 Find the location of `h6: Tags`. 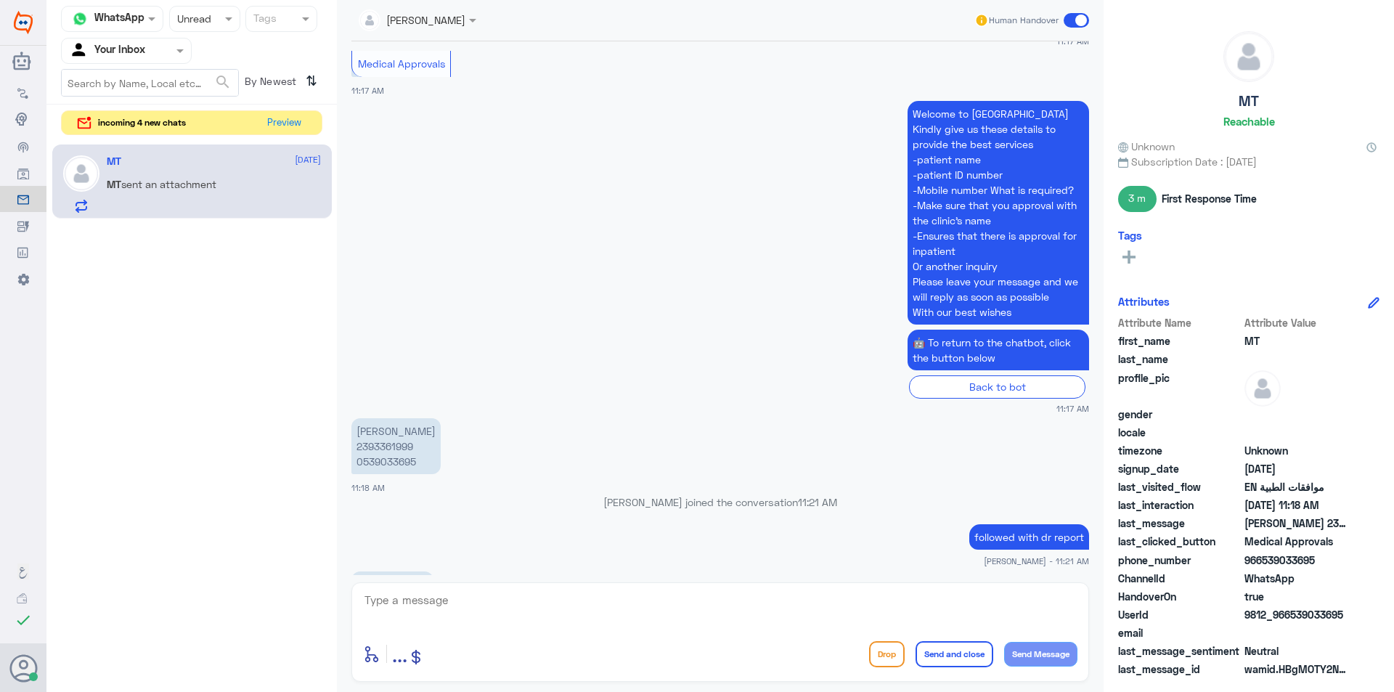

h6: Tags is located at coordinates (1130, 235).